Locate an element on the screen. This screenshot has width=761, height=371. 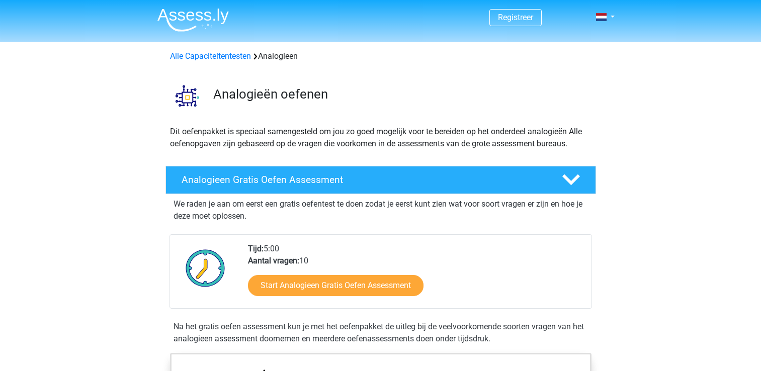
div: Na het gratis oefen assessment kun je met het oefenpakket de uitleg bij de veelvoorkomende soorte... is located at coordinates (381, 333).